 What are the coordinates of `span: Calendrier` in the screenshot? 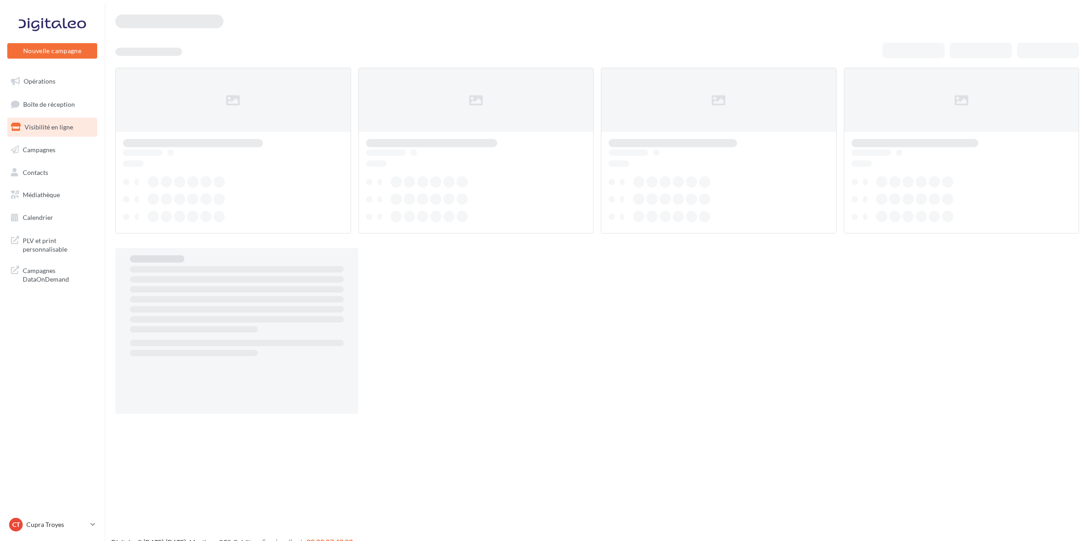 It's located at (38, 217).